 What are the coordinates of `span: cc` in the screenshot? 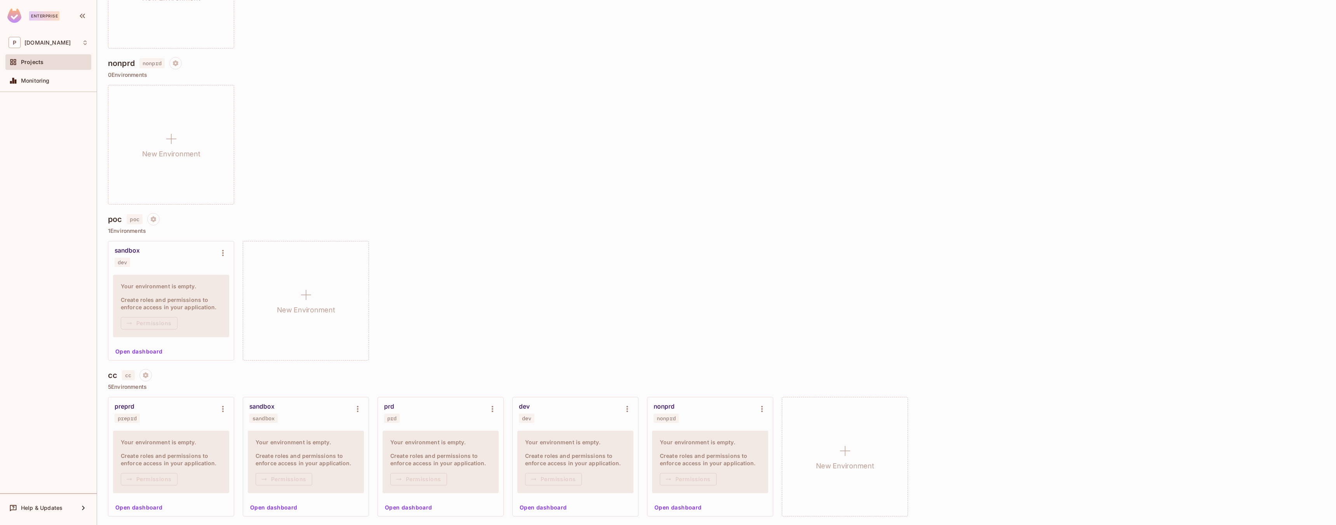 It's located at (128, 376).